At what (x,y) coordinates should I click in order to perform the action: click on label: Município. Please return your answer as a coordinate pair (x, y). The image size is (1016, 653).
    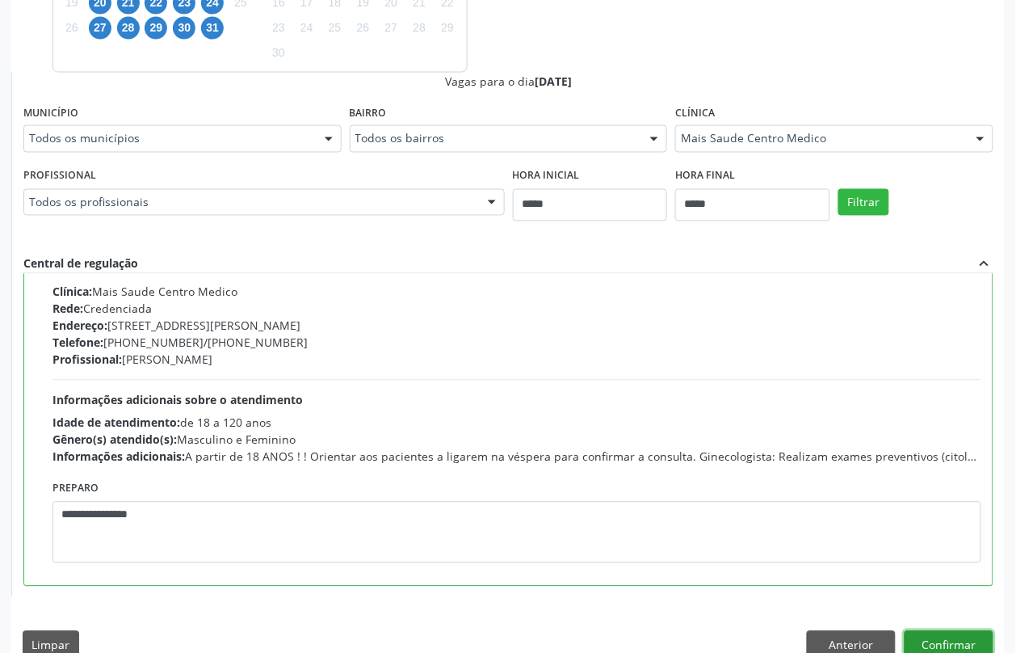
    Looking at the image, I should click on (51, 113).